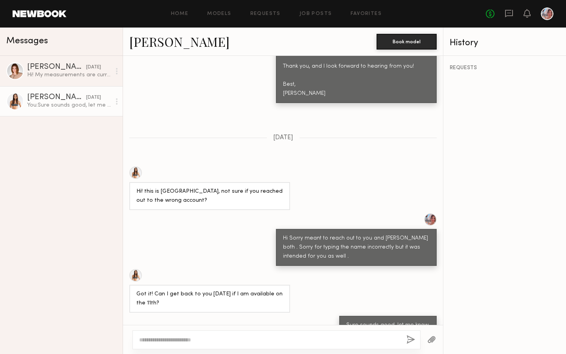  I want to click on a: Favorites, so click(366, 14).